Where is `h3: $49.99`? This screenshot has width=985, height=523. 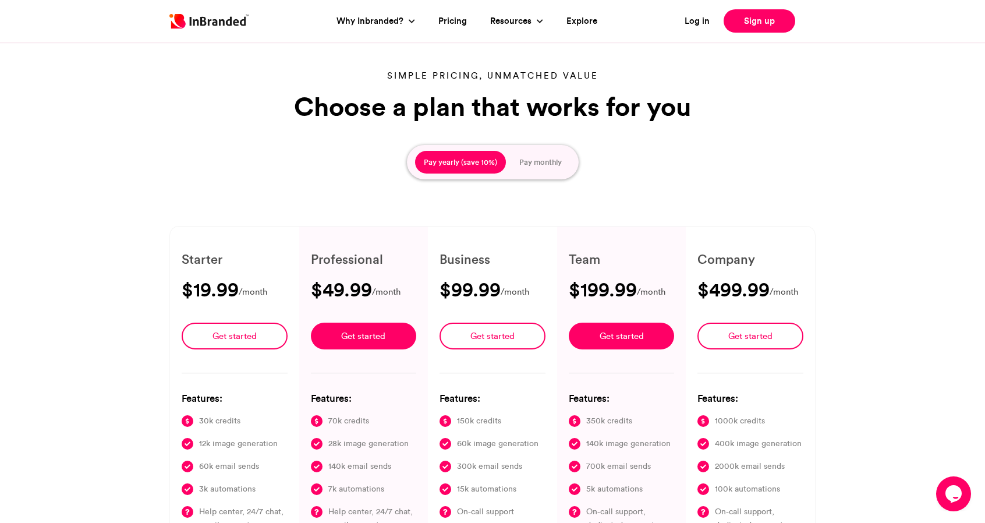
h3: $49.99 is located at coordinates (341, 289).